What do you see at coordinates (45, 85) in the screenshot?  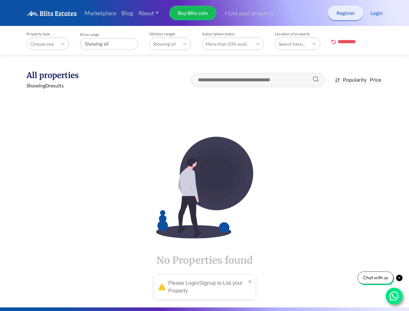 I see `span: Showing 0 results` at bounding box center [45, 85].